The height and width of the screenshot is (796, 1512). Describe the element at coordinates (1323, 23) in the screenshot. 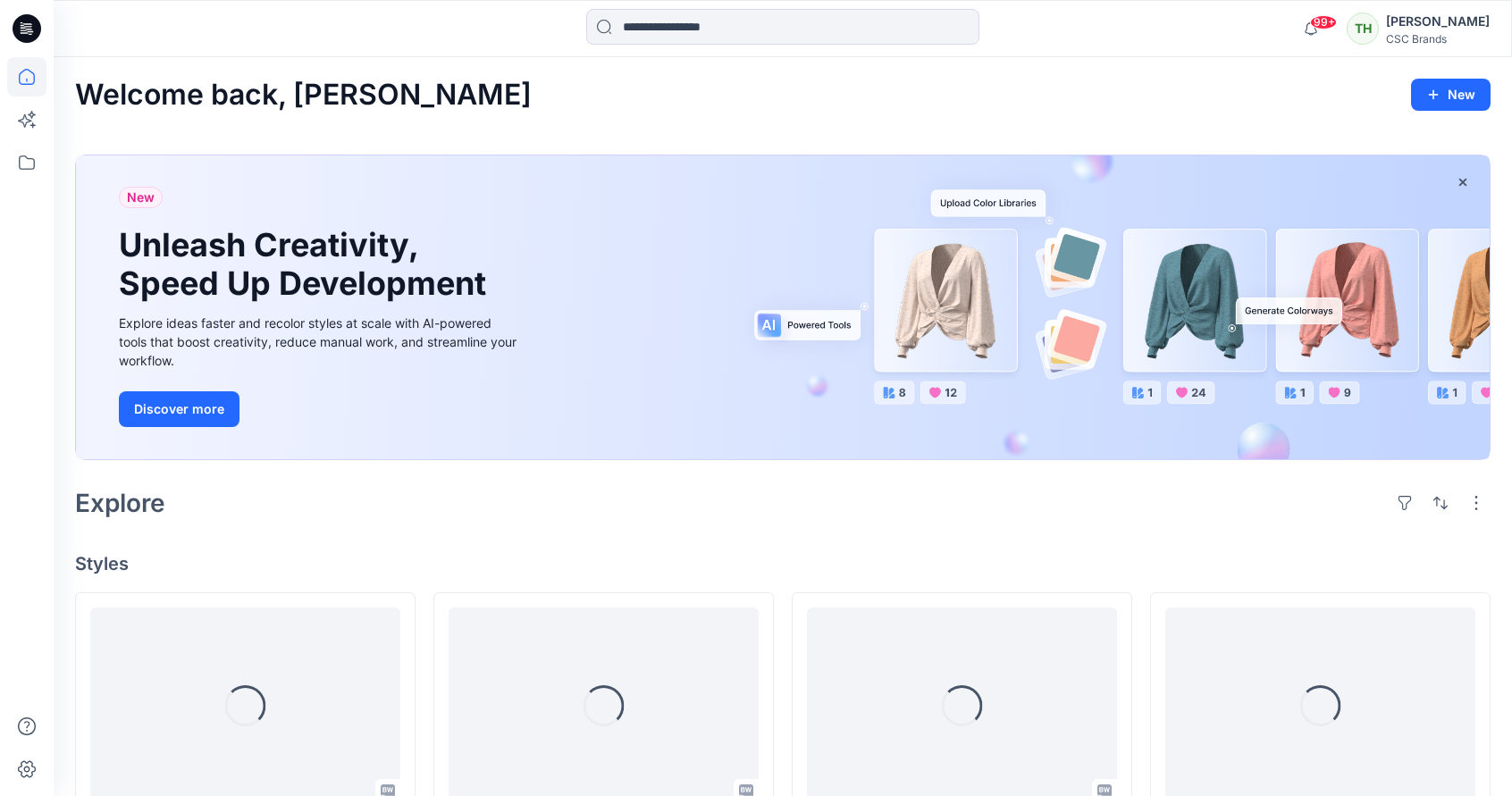

I see `span: 99+` at that location.